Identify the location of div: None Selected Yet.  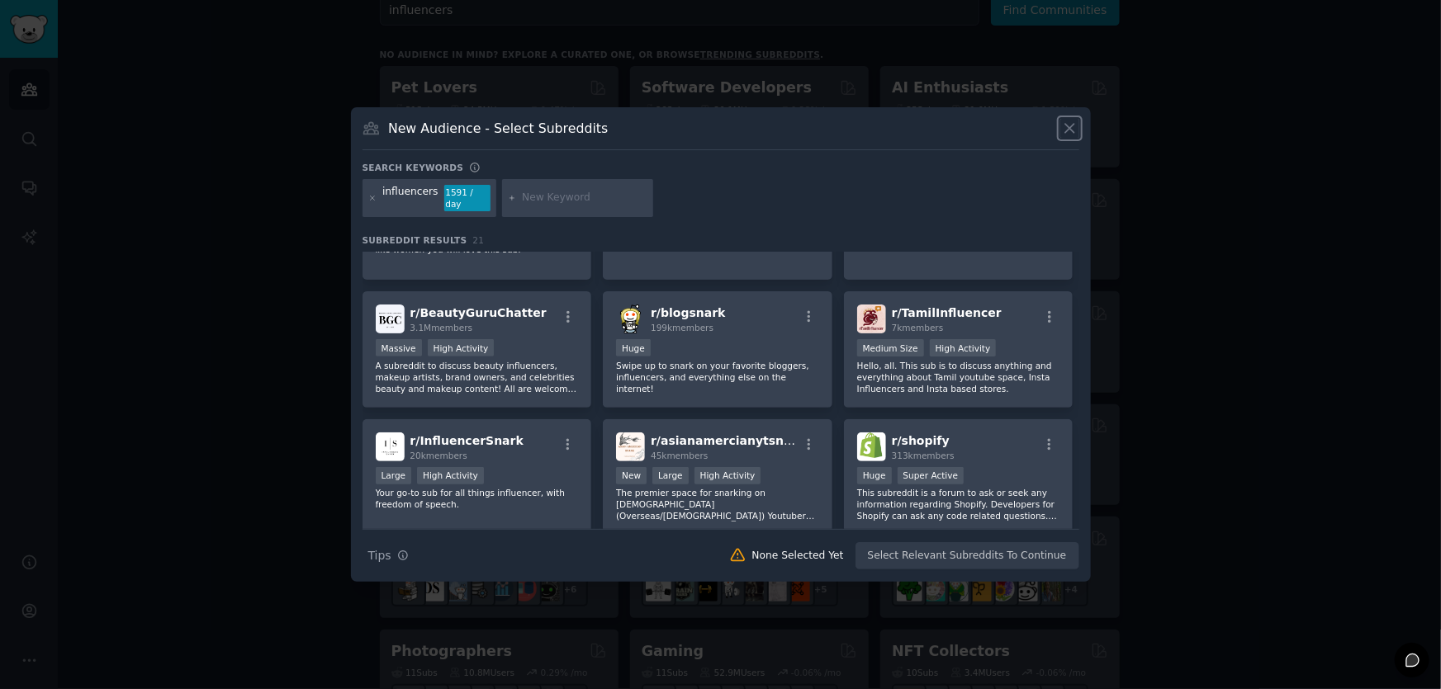
(798, 557).